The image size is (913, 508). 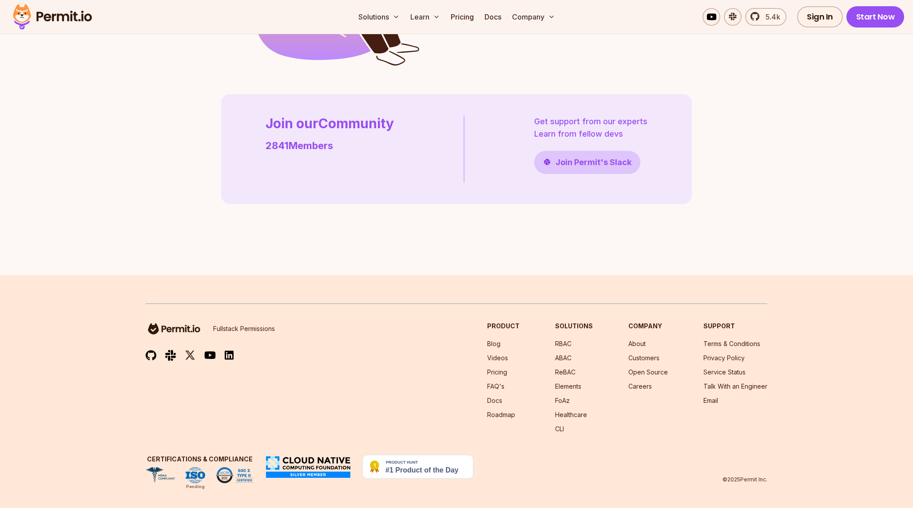 I want to click on img: youtube, so click(x=210, y=355).